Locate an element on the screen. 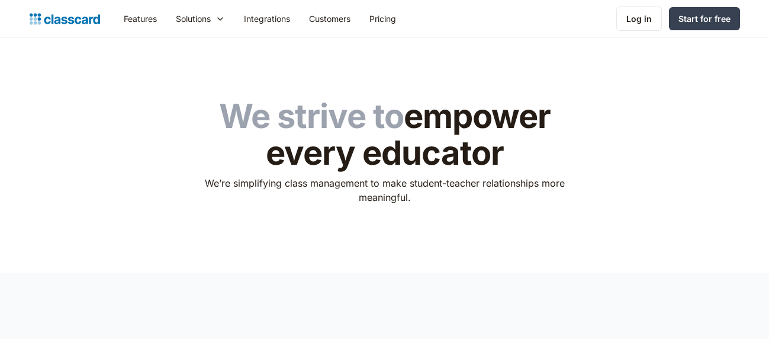 The height and width of the screenshot is (339, 769). a: Integrations is located at coordinates (267, 18).